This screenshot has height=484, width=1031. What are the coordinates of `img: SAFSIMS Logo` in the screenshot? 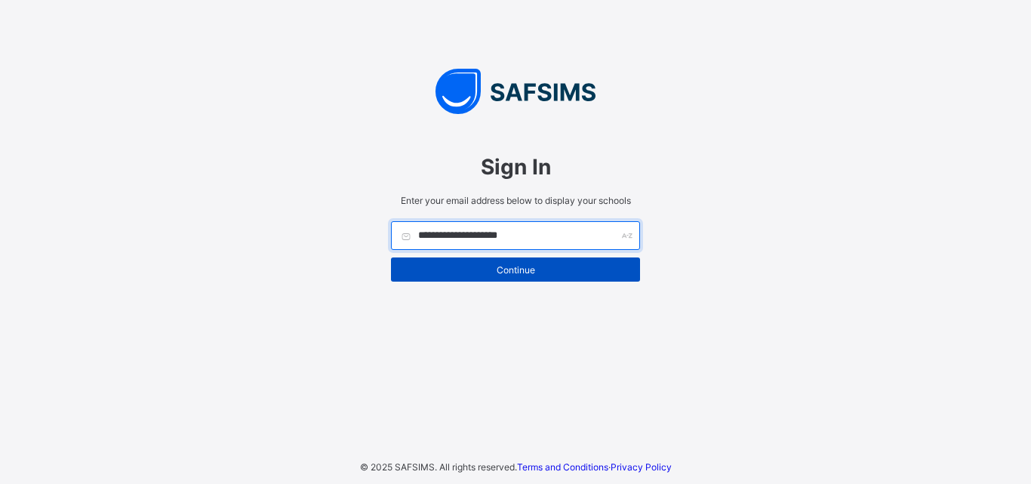 It's located at (516, 91).